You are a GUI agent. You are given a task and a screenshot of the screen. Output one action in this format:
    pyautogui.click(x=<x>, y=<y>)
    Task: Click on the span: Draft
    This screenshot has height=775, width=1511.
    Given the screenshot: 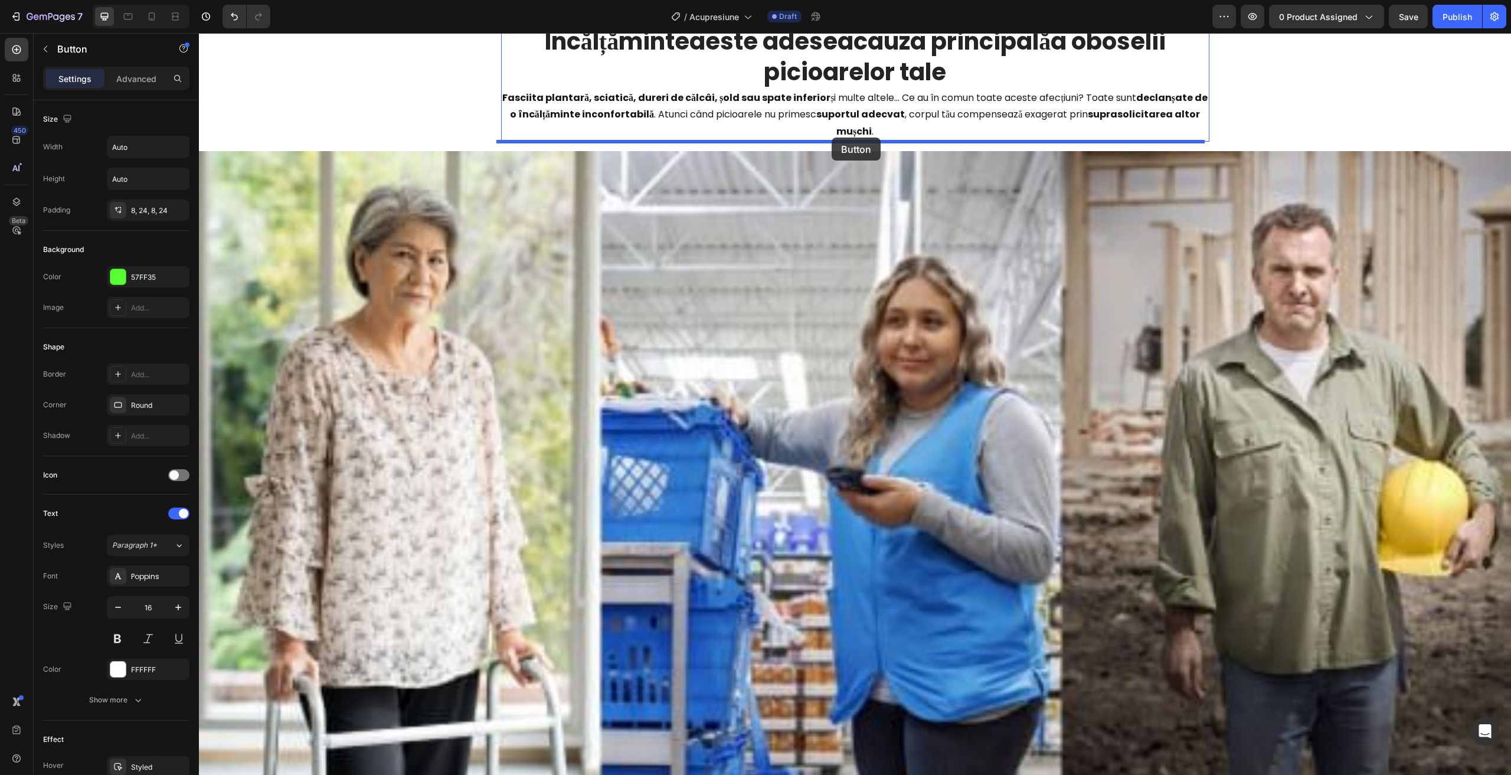 What is the action you would take?
    pyautogui.click(x=788, y=17)
    